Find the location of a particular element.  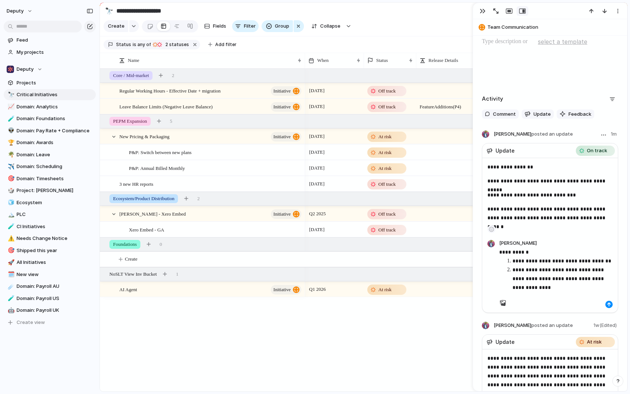

span: Comment is located at coordinates (505, 114).